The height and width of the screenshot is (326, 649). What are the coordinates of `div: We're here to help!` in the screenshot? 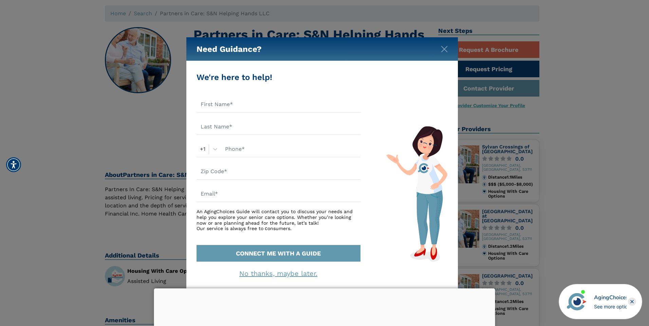 It's located at (278, 77).